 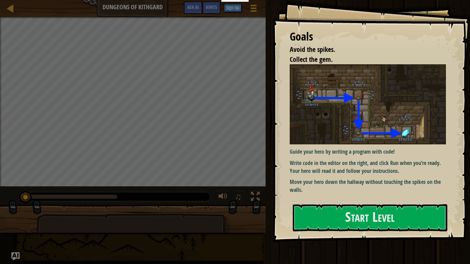 I want to click on img: Dungeons of kithgard, so click(x=368, y=104).